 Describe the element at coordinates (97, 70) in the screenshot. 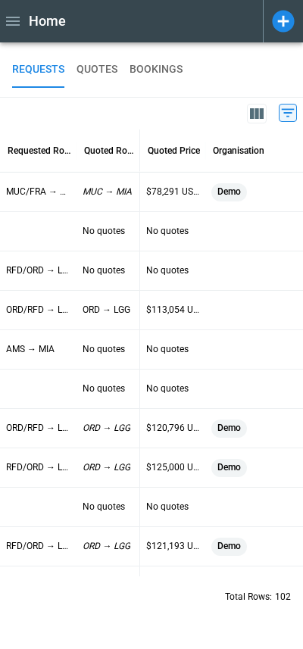

I see `button: QUOTES` at that location.